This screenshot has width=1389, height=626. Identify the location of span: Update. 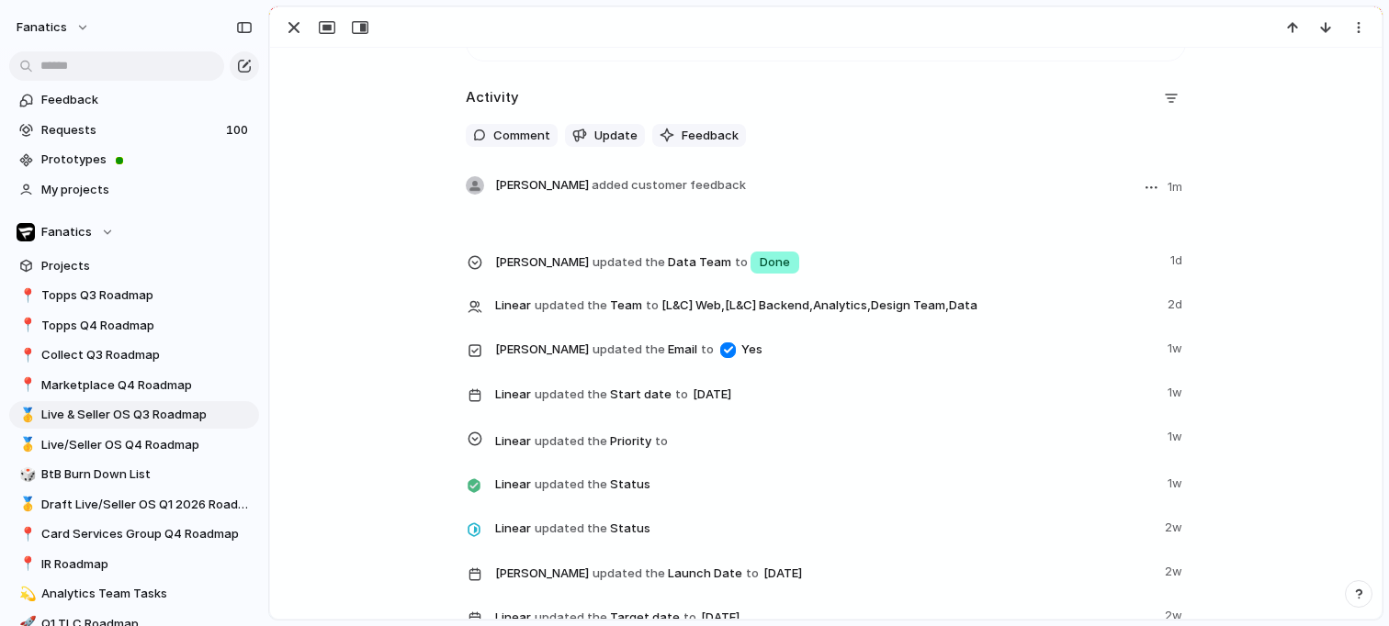
(615, 136).